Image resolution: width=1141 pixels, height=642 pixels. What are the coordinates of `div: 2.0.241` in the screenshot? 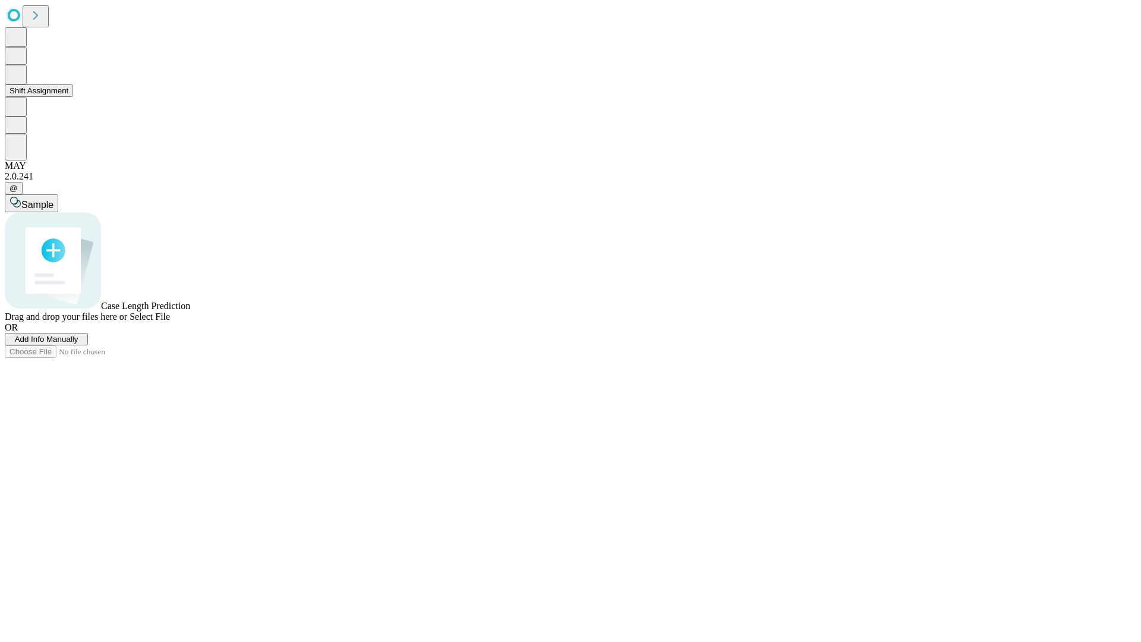 It's located at (570, 176).